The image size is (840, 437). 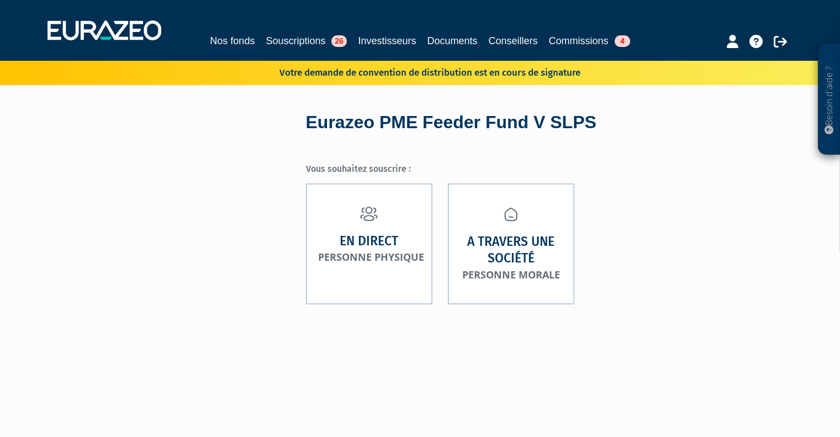 What do you see at coordinates (369, 241) in the screenshot?
I see `strong: En direct` at bounding box center [369, 241].